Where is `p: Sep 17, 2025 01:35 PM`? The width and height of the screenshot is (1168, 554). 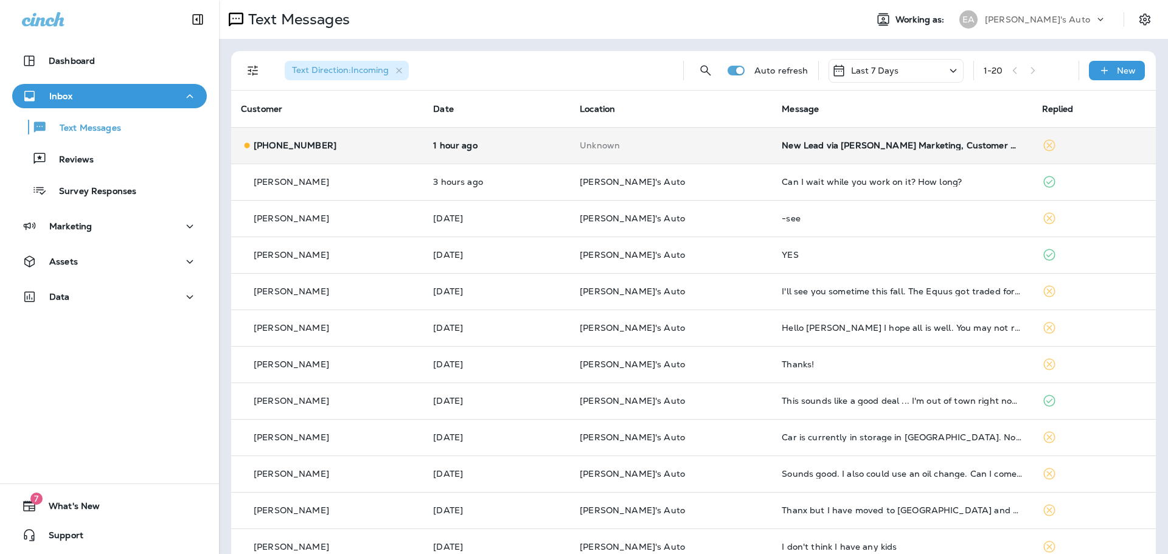 p: Sep 17, 2025 01:35 PM is located at coordinates (496, 474).